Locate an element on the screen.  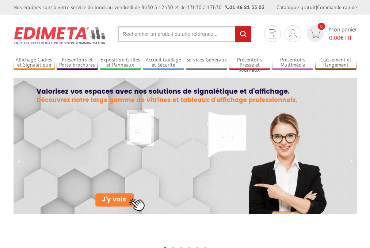
span: Mon panier is located at coordinates (343, 34).